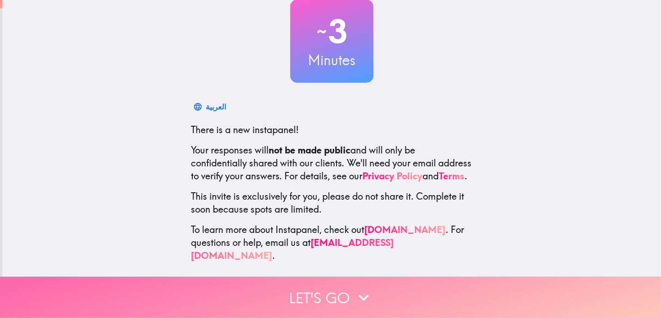 The image size is (661, 318). What do you see at coordinates (332, 163) in the screenshot?
I see `p: Your responses will and will only be confidentially shared with our clients. We'll need your emai...` at bounding box center [332, 163].